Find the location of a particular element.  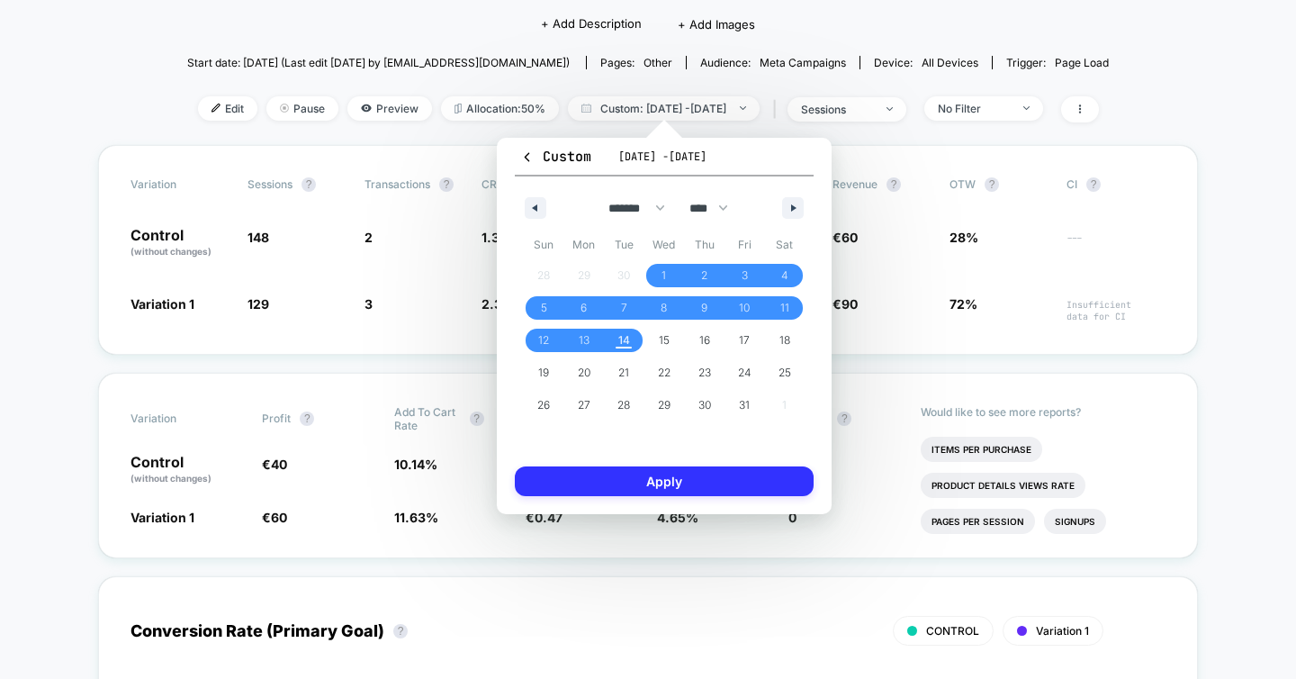

span: (without changes) is located at coordinates (171, 478).